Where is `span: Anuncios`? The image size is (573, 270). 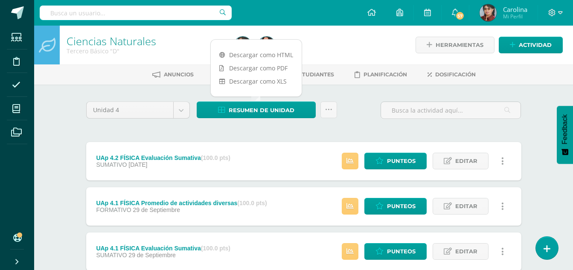 span: Anuncios is located at coordinates (179, 74).